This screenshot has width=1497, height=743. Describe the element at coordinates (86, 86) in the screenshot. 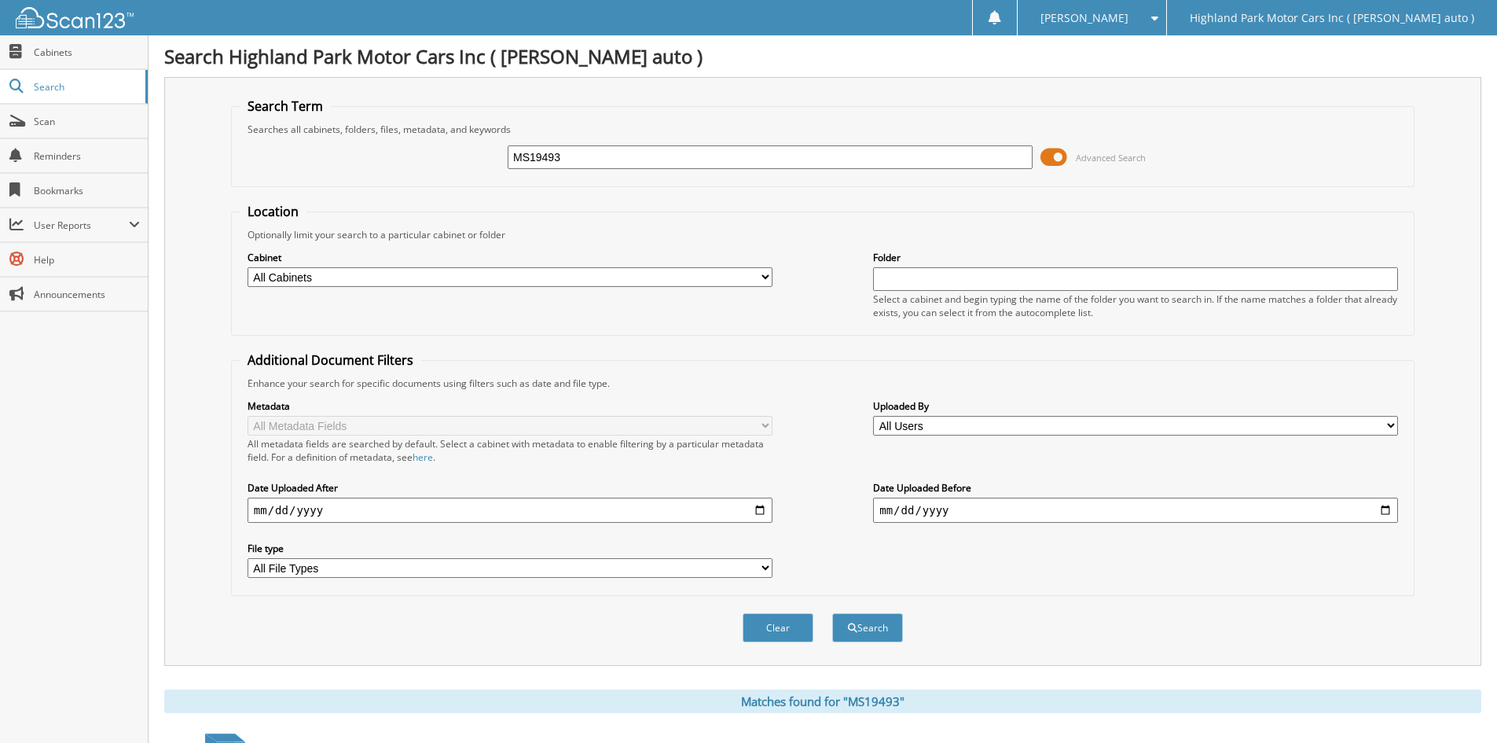

I see `span: Search` at that location.